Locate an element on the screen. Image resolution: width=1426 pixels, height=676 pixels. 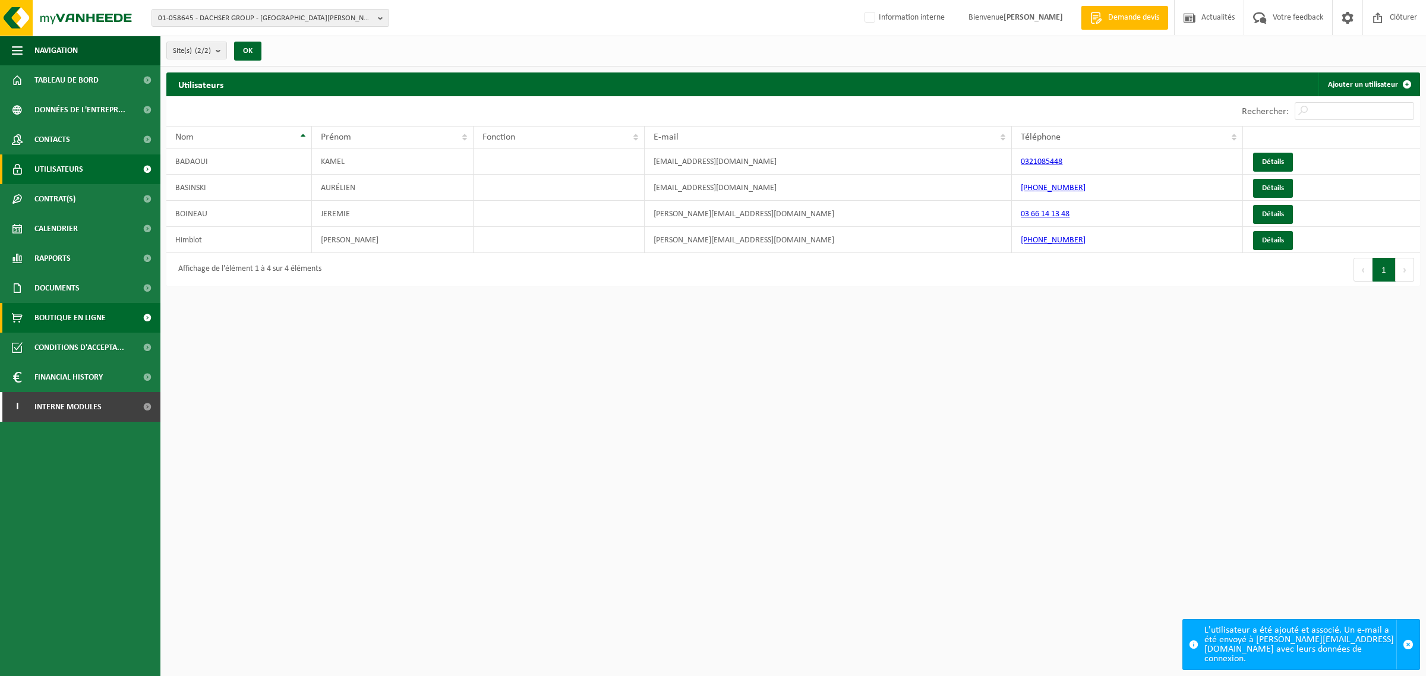
td: BASINSKI is located at coordinates (239, 188).